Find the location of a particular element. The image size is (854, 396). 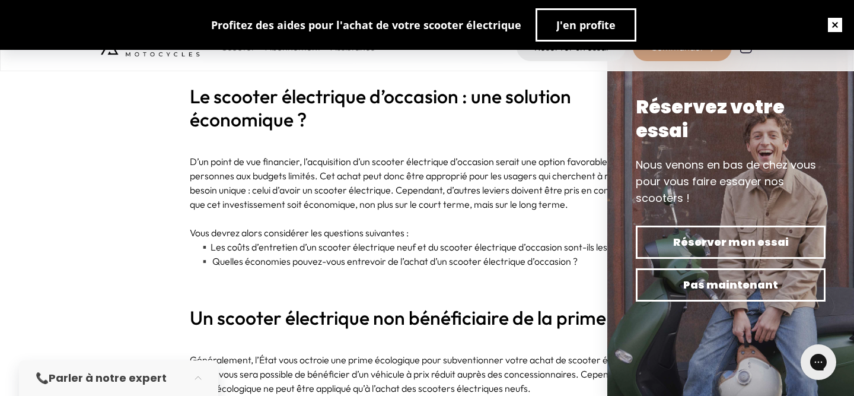

p: Les coûts d’entretien d’un scooter électrique neuf et du scooter électrique d’occasion sont-ils l... is located at coordinates (427, 247).